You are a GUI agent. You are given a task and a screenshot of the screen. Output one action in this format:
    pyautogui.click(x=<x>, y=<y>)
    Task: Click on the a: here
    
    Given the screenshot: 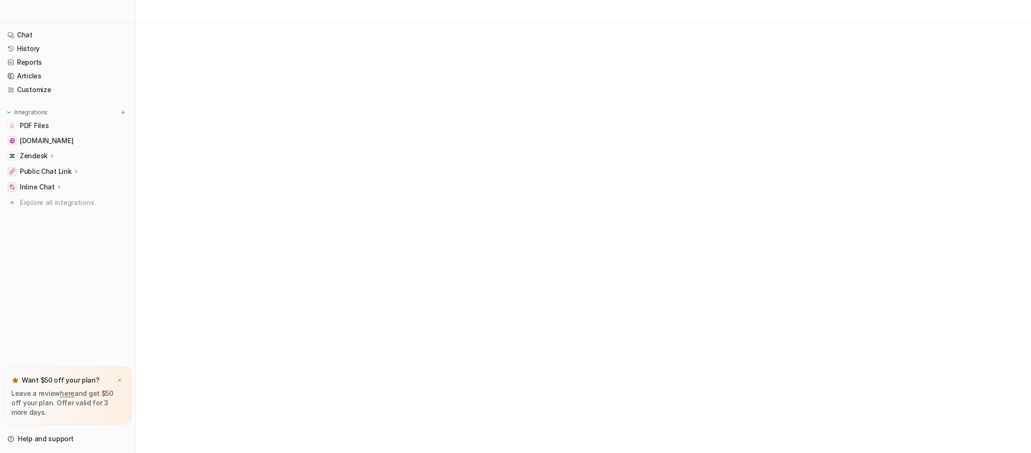 What is the action you would take?
    pyautogui.click(x=67, y=393)
    